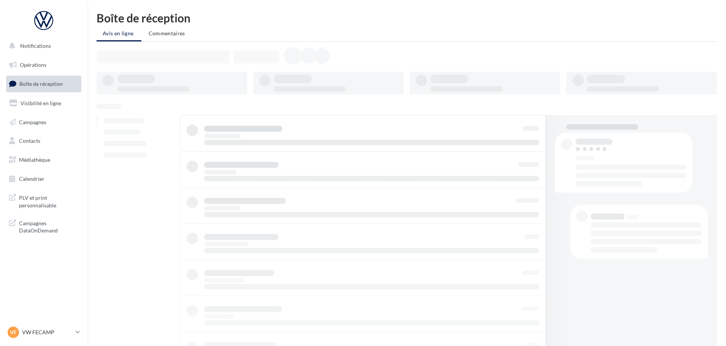  What do you see at coordinates (44, 179) in the screenshot?
I see `a: Calendrier` at bounding box center [44, 179].